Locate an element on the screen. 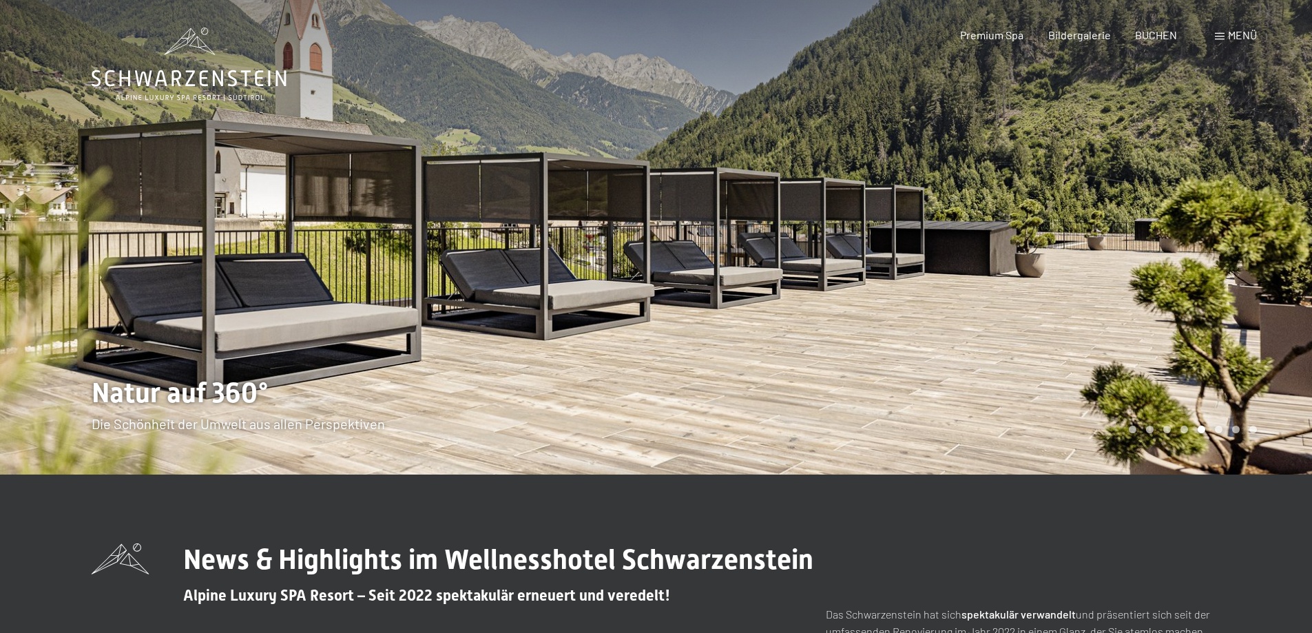  div: Carousel Pagination is located at coordinates (1190, 429).